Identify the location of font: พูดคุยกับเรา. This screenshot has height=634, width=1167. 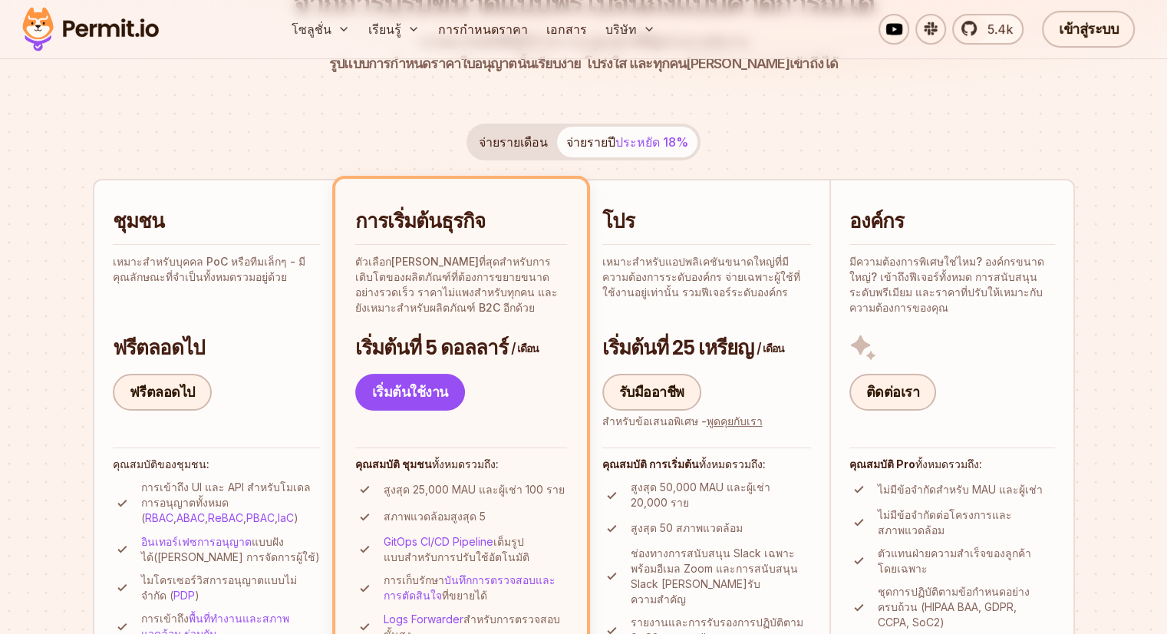
(735, 421).